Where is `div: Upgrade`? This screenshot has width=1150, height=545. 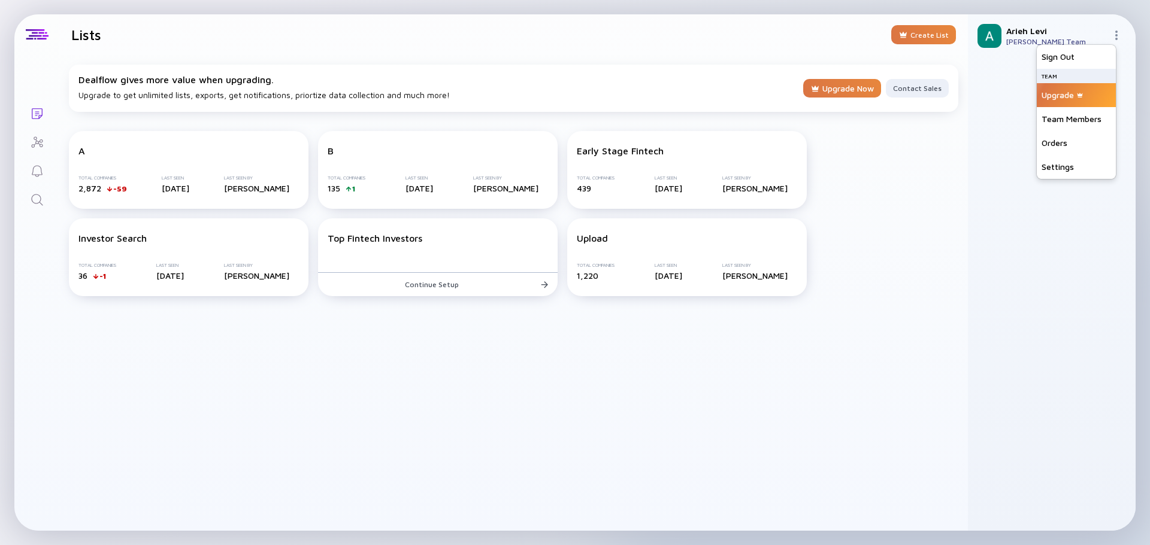 div: Upgrade is located at coordinates (1076, 95).